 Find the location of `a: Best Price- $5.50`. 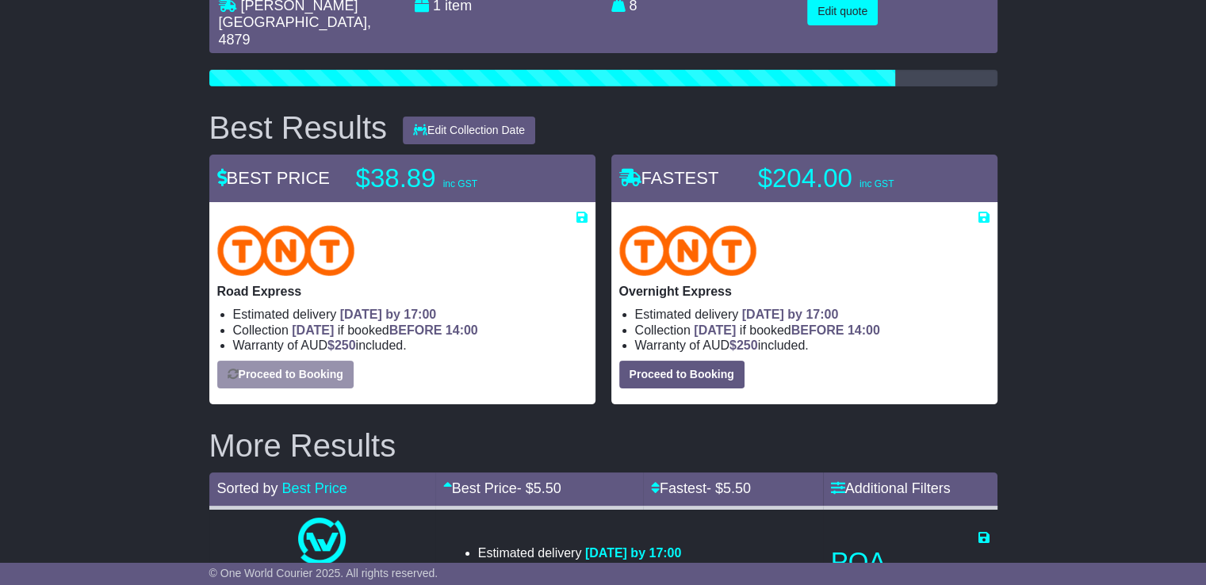

a: Best Price- $5.50 is located at coordinates (502, 488).